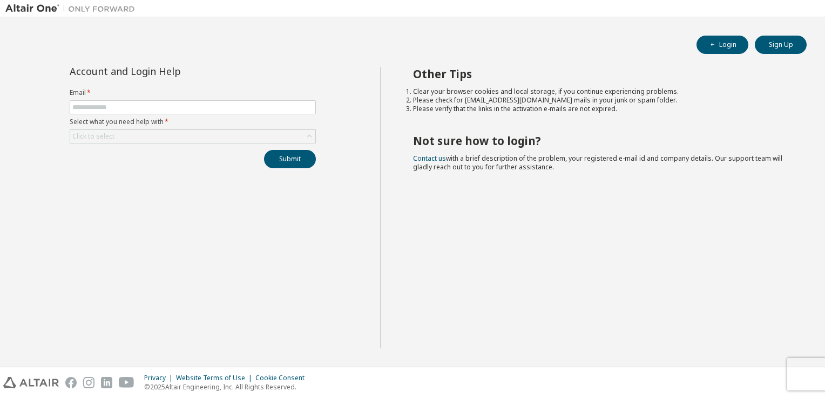 The width and height of the screenshot is (825, 398). Describe the element at coordinates (780, 45) in the screenshot. I see `button: Sign Up` at that location.